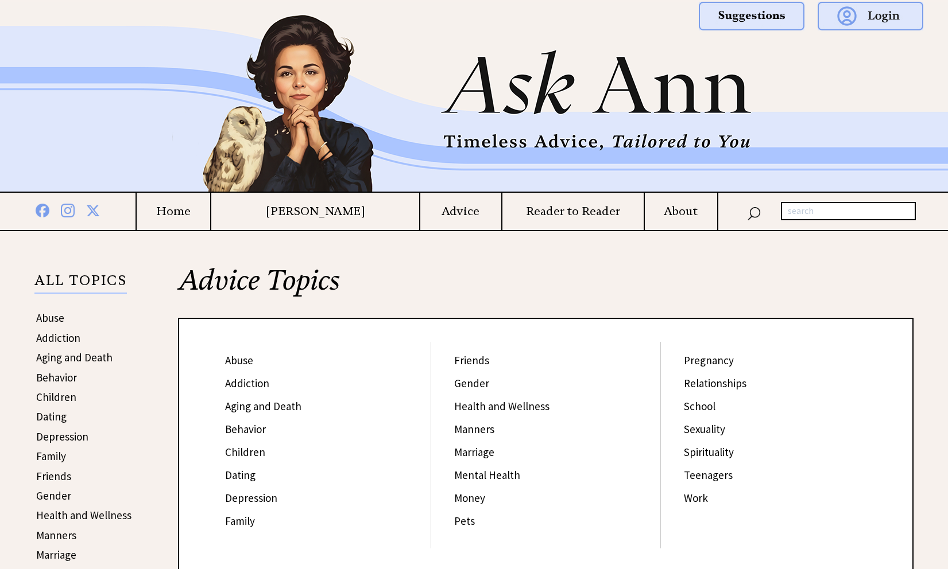 The width and height of the screenshot is (948, 569). What do you see at coordinates (699, 406) in the screenshot?
I see `a: School` at bounding box center [699, 406].